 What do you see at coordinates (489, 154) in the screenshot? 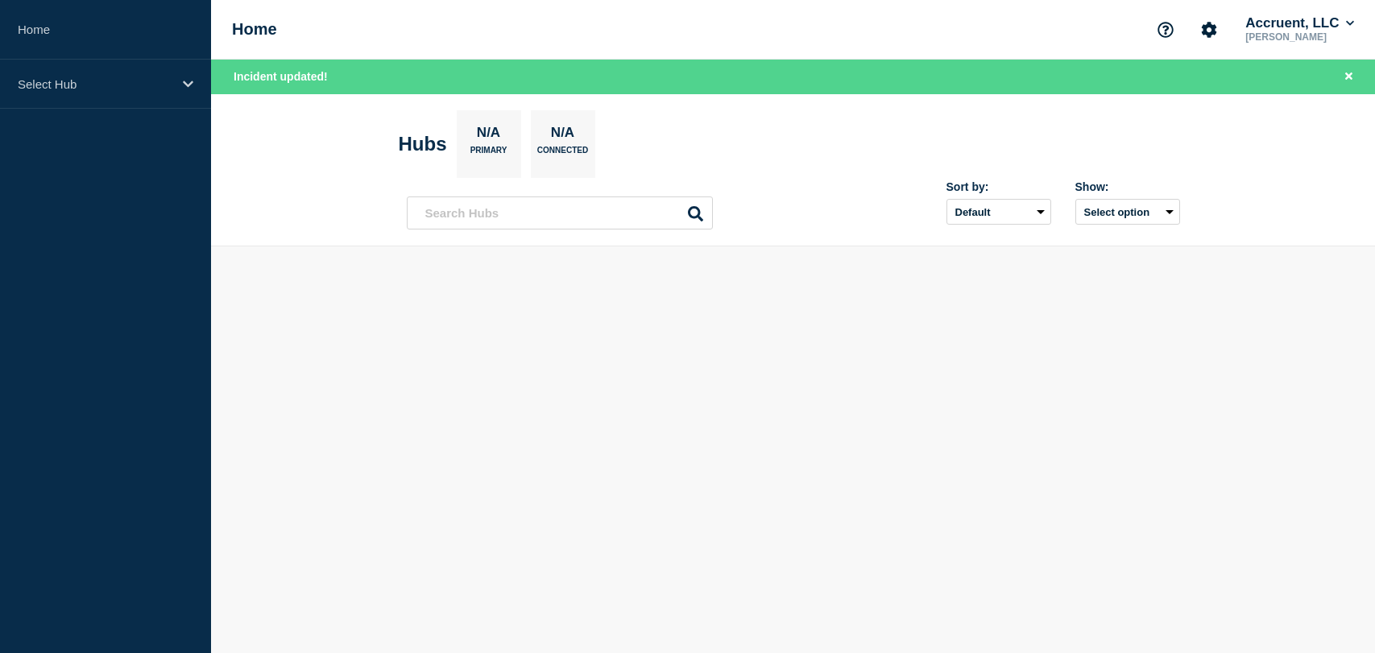
I see `p: Primary` at bounding box center [489, 154].